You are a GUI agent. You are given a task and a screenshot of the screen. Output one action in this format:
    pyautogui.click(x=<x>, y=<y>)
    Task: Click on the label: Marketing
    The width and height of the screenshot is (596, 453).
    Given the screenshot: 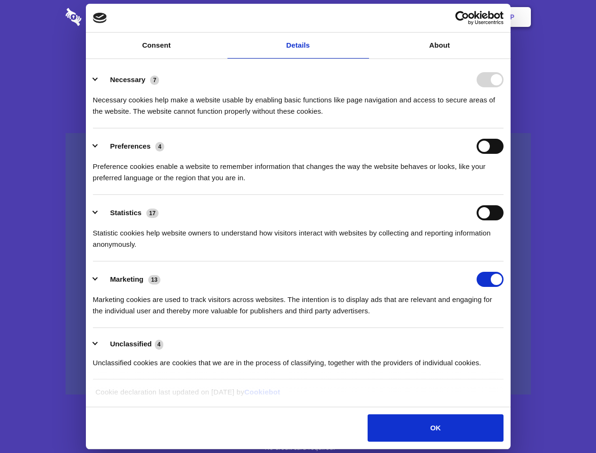 What is the action you would take?
    pyautogui.click(x=126, y=279)
    